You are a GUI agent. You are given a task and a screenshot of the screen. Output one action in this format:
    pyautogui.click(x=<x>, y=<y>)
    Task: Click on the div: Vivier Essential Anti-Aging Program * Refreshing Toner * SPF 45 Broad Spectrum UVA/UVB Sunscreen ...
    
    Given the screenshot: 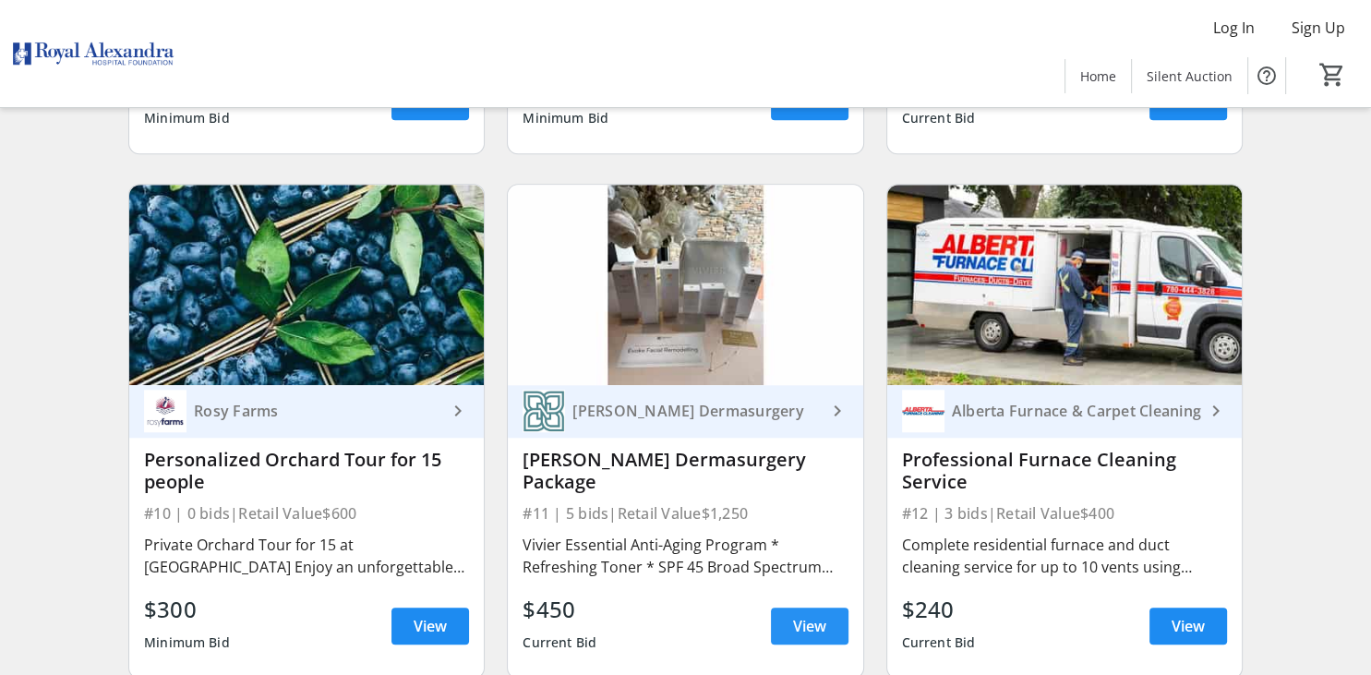 What is the action you would take?
    pyautogui.click(x=685, y=556)
    